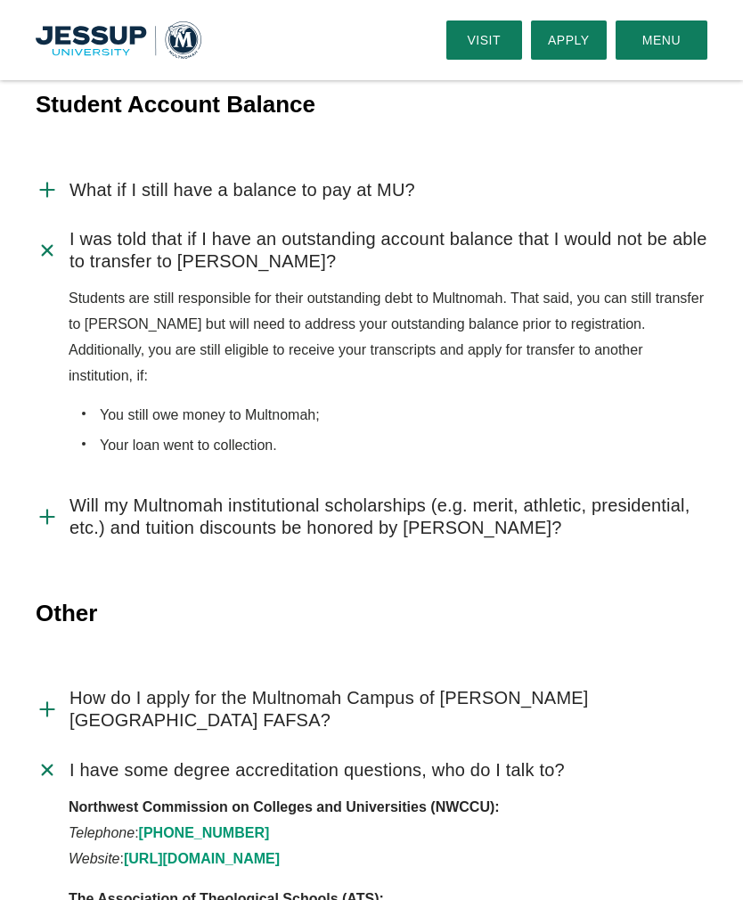 The image size is (743, 900). I want to click on em: Telephone, so click(102, 832).